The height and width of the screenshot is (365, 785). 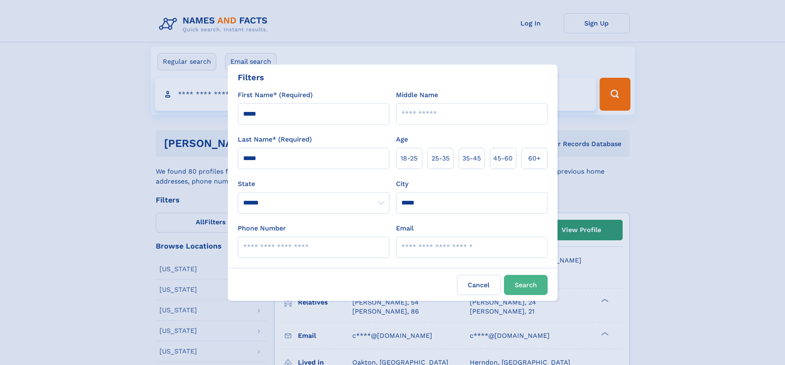 I want to click on label: City, so click(x=402, y=184).